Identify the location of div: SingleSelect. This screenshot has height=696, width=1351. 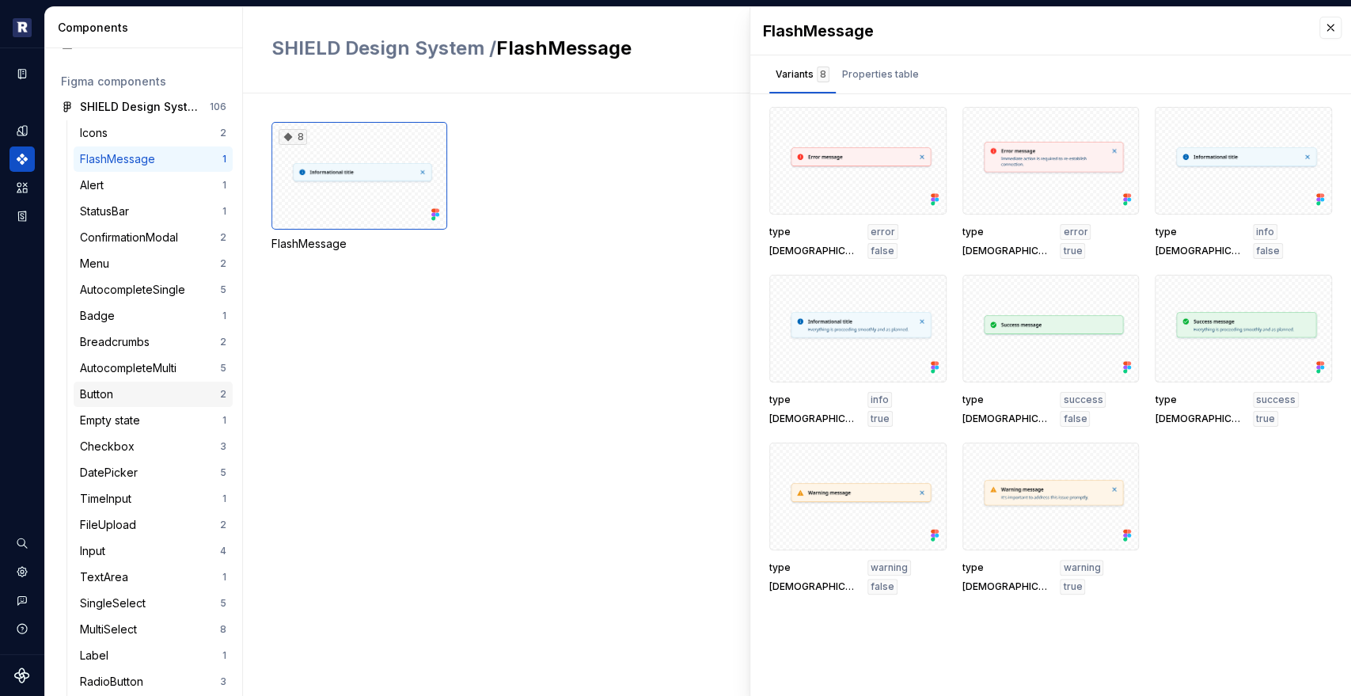
(116, 603).